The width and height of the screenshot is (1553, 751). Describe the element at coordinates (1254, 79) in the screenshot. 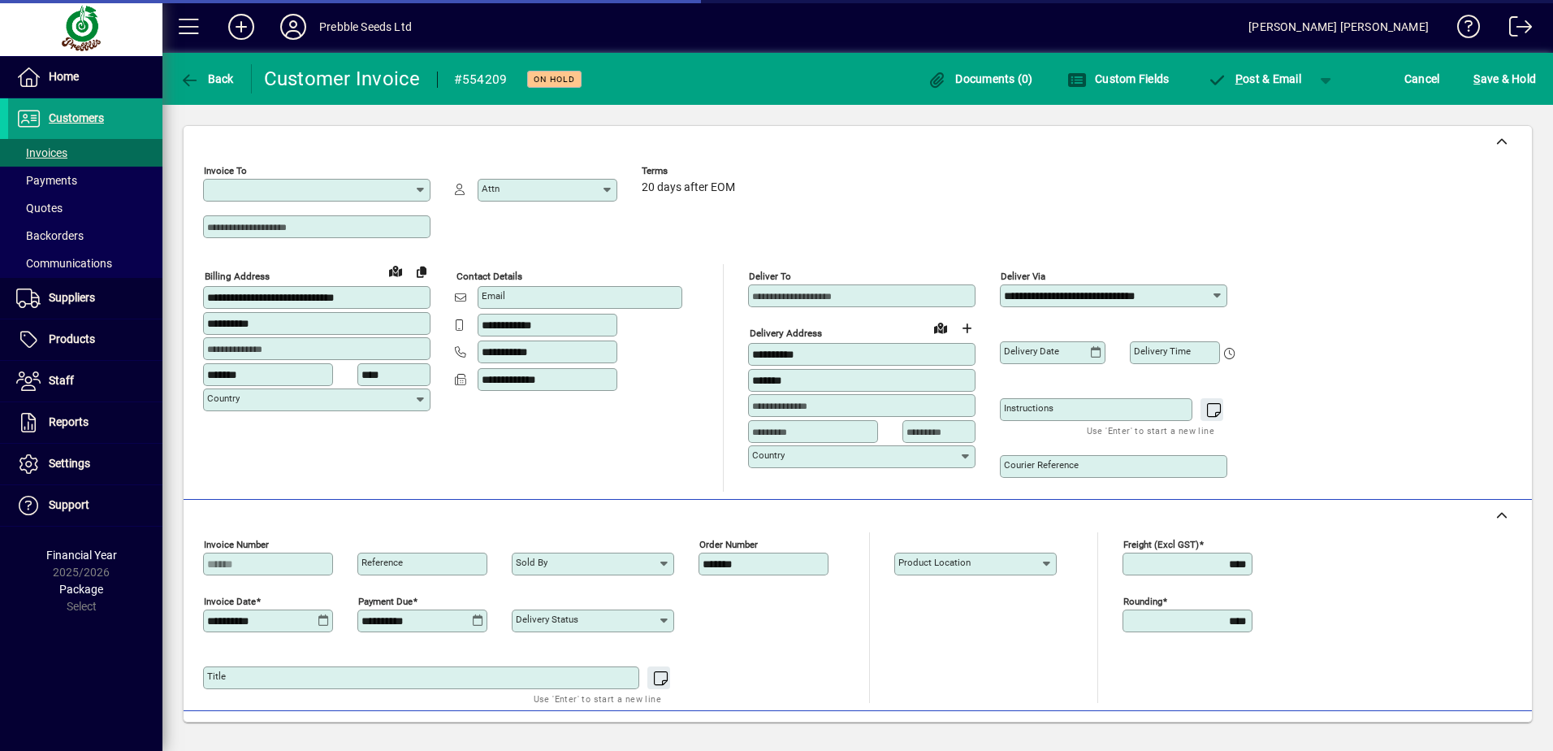

I see `span: ost & Email` at that location.